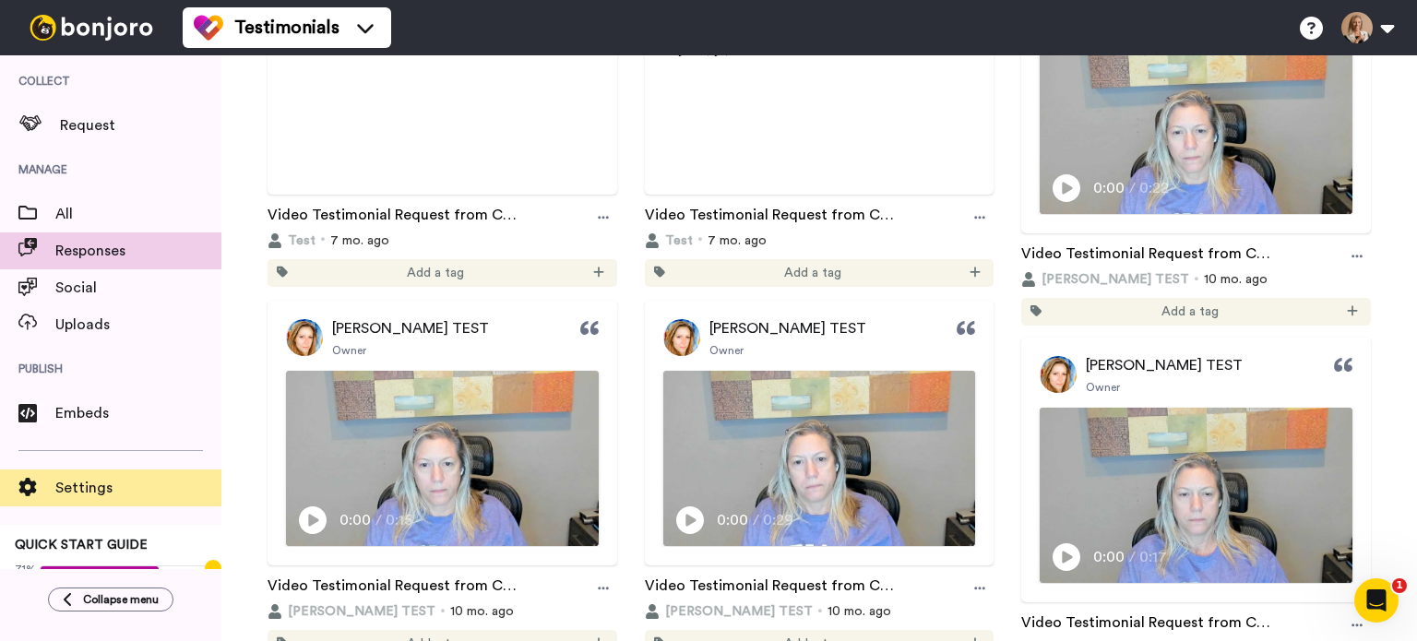 This screenshot has height=641, width=1417. I want to click on span: fsadfasdfdasf, so click(335, 49).